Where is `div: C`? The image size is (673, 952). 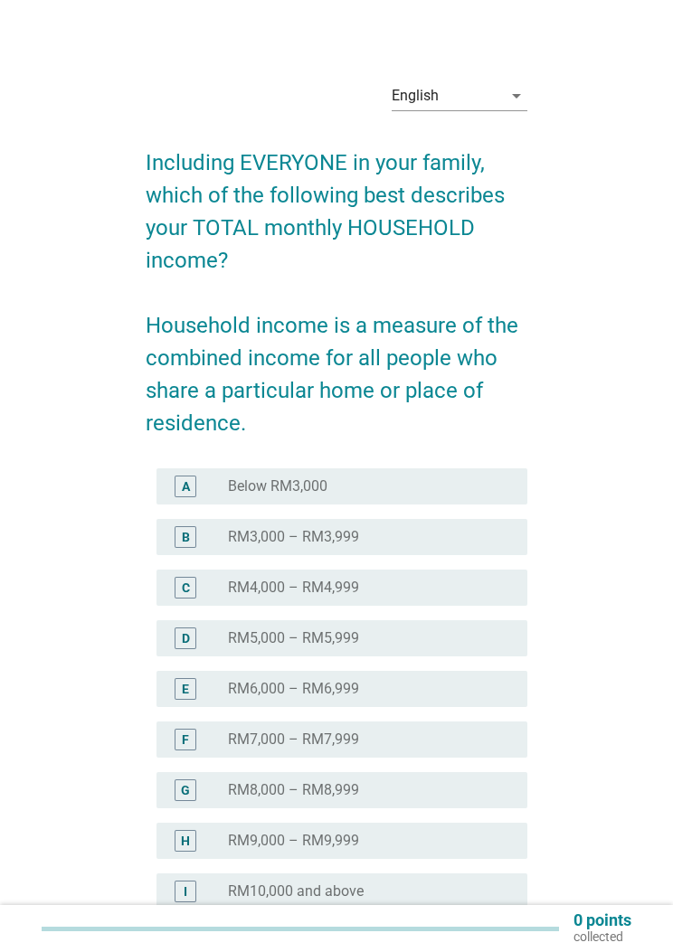 div: C is located at coordinates (185, 588).